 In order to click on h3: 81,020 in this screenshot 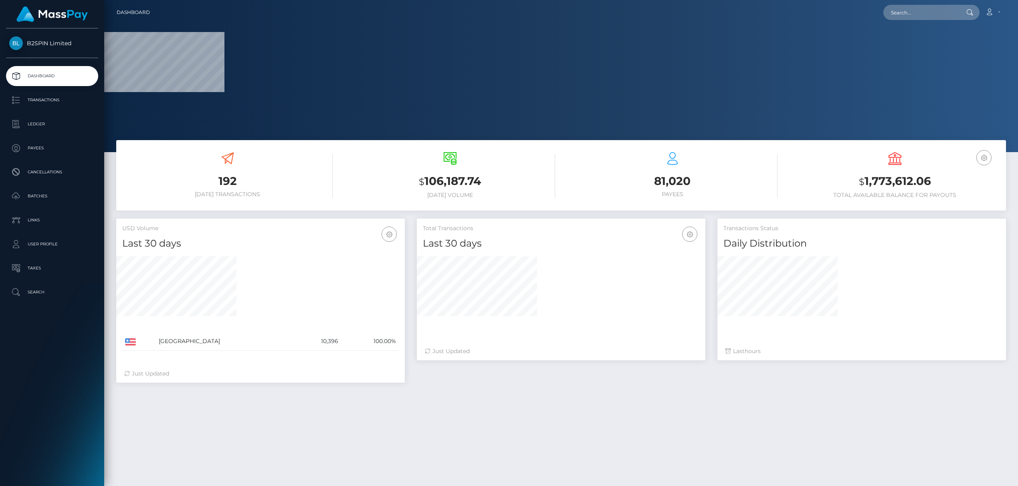, I will do `click(672, 181)`.